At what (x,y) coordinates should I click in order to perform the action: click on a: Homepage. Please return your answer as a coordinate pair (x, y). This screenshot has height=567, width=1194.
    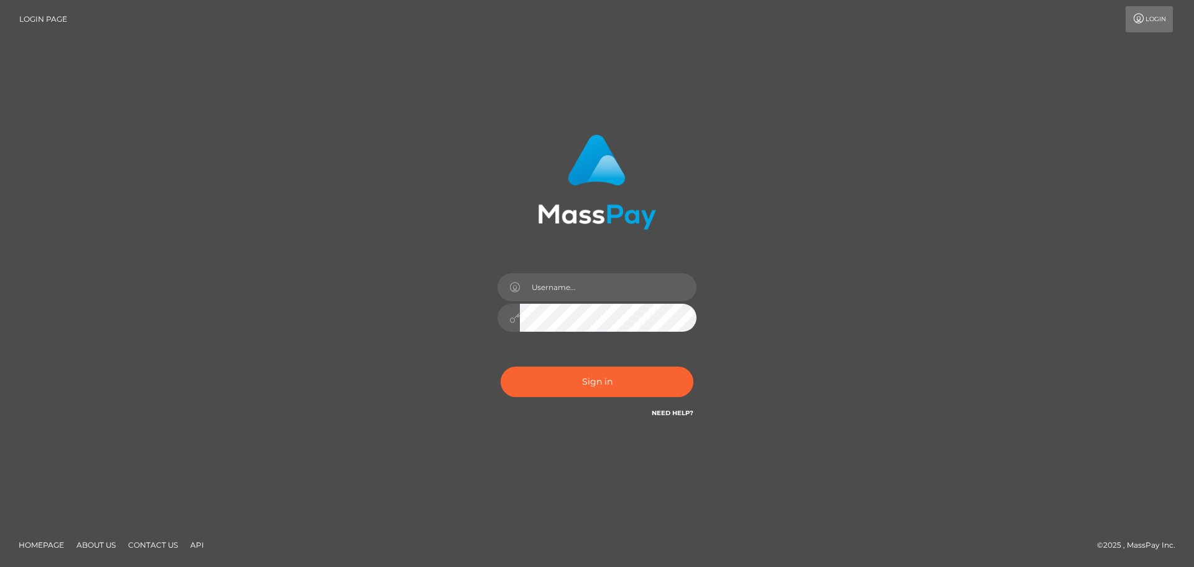
    Looking at the image, I should click on (41, 544).